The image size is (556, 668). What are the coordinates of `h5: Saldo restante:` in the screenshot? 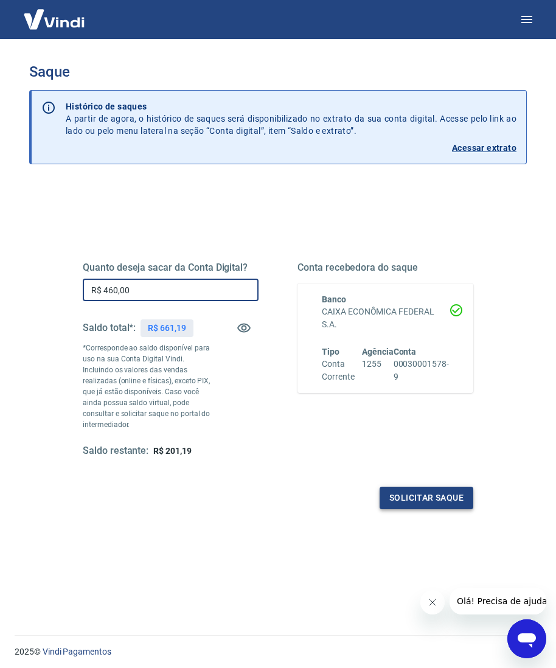 It's located at (116, 451).